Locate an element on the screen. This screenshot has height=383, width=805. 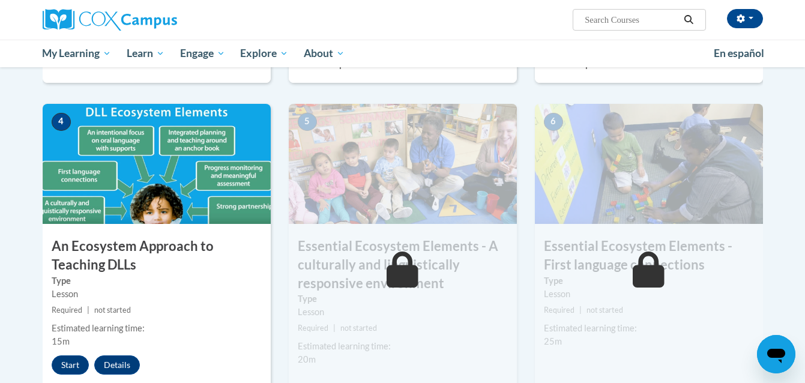
a: En español is located at coordinates (739, 53).